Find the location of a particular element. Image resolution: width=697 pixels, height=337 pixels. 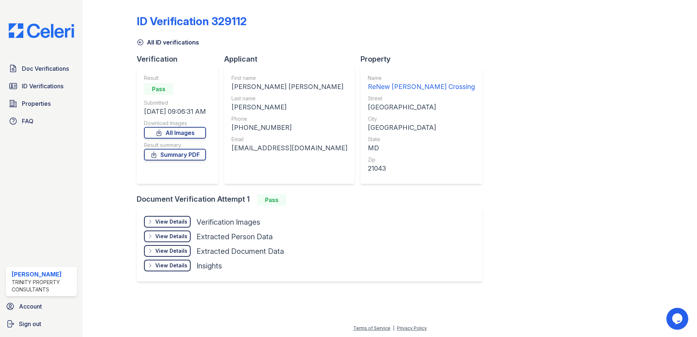

span: Doc Verifications is located at coordinates (45, 69).